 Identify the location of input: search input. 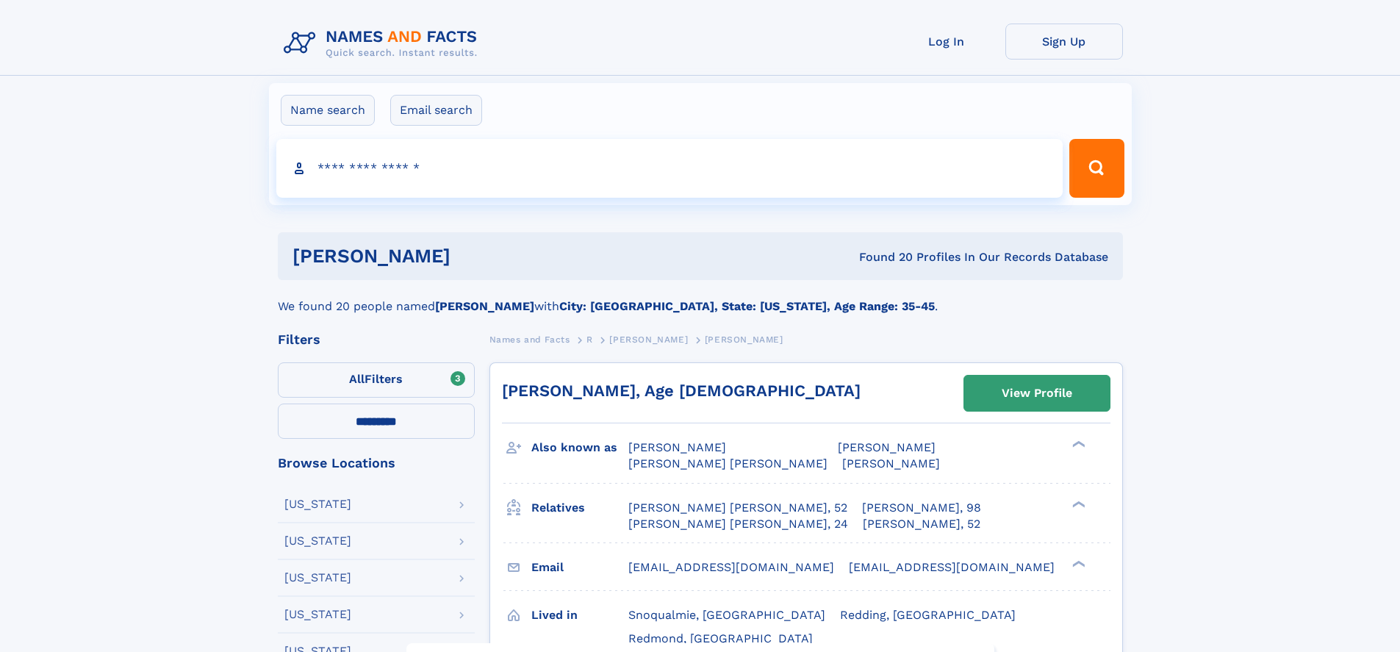
(670, 168).